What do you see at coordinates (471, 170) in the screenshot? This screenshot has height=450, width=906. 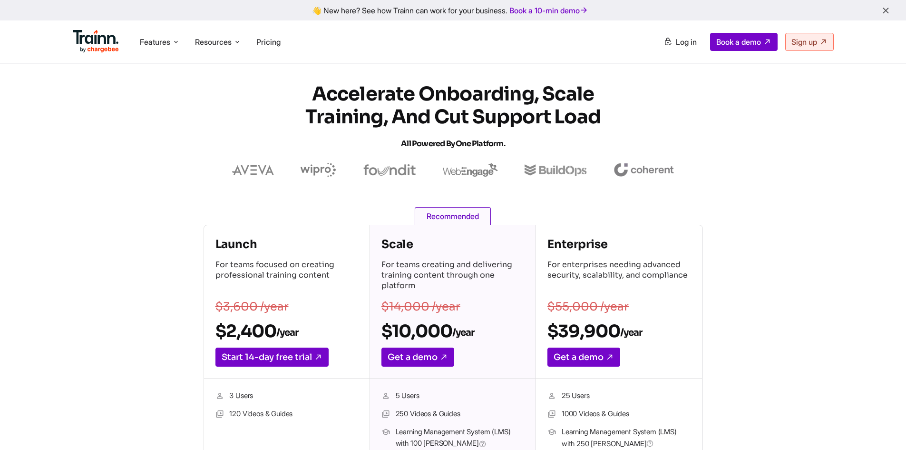 I see `img: webengage logo` at bounding box center [471, 170].